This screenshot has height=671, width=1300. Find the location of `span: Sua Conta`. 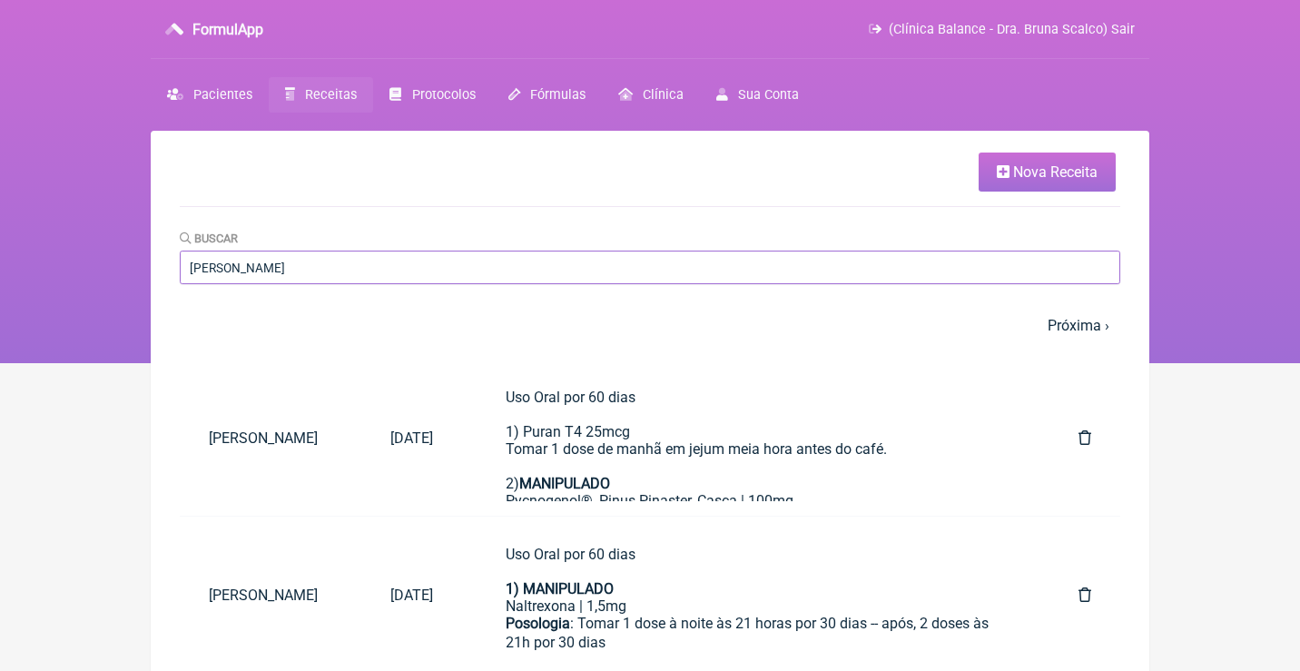

span: Sua Conta is located at coordinates (768, 94).